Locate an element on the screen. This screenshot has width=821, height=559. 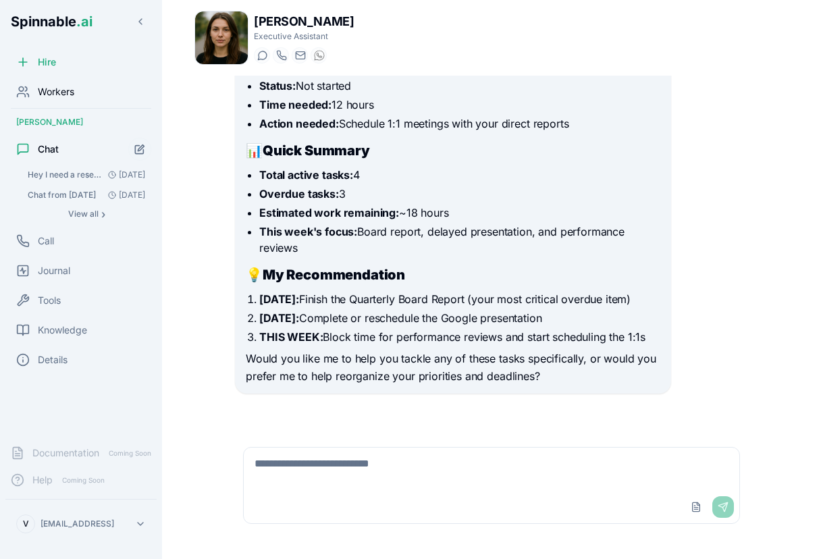
p: Executive Assistant is located at coordinates (304, 36).